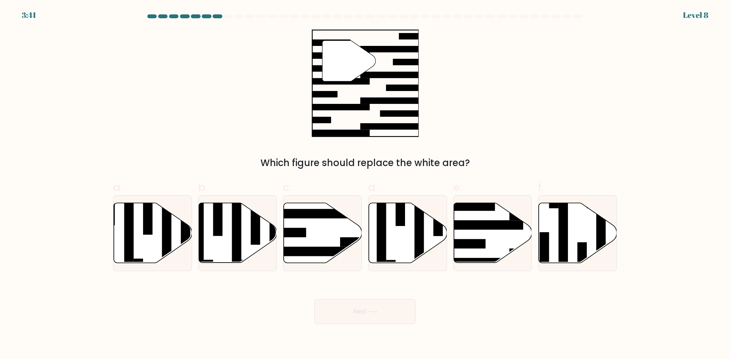 This screenshot has height=359, width=730. What do you see at coordinates (365, 163) in the screenshot?
I see `div: Which figure should replace the white area?` at bounding box center [365, 163].